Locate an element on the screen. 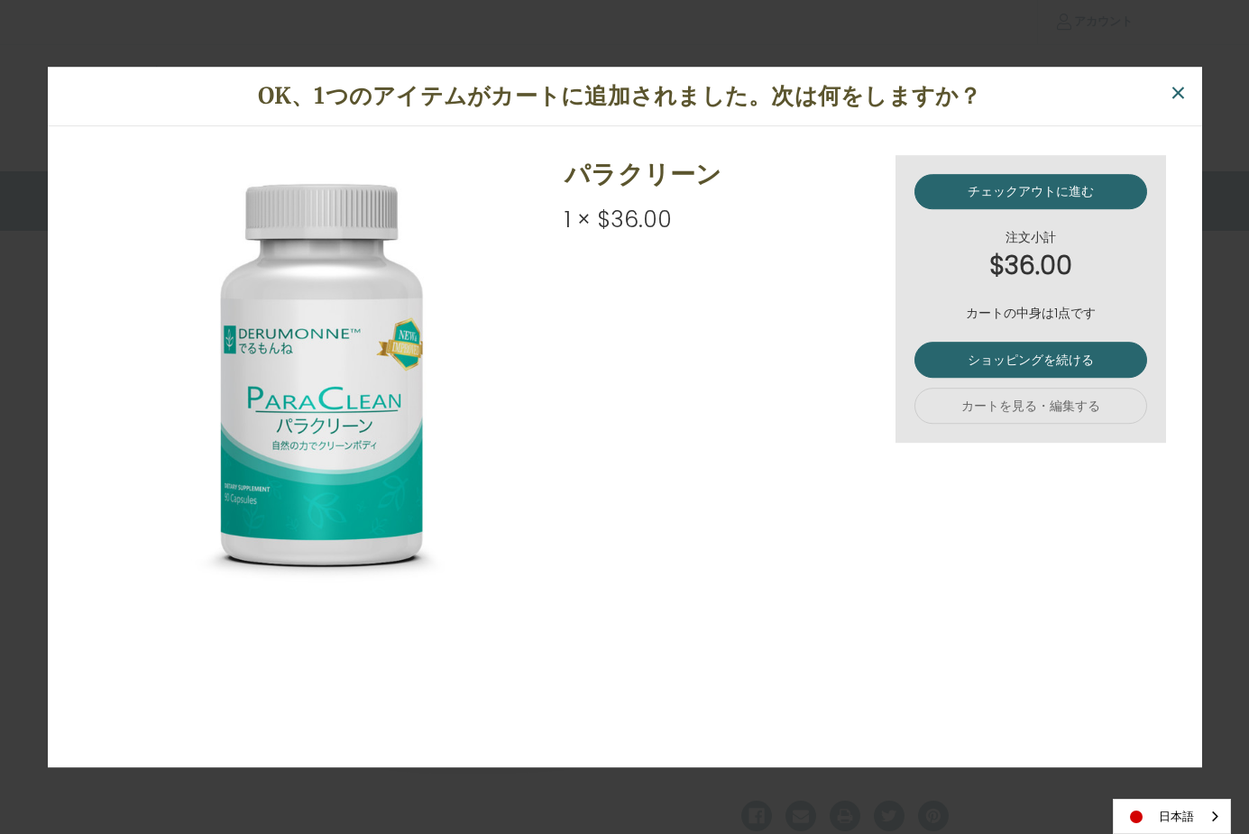 The image size is (1249, 834). h1: OK、1つのアイテムがカートに追加されました。次は何をしますか？ is located at coordinates (620, 97).